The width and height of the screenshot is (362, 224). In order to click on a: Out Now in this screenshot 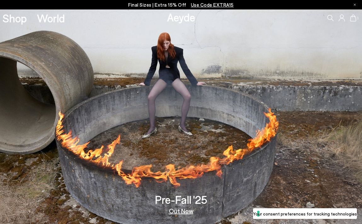, I will do `click(181, 211)`.